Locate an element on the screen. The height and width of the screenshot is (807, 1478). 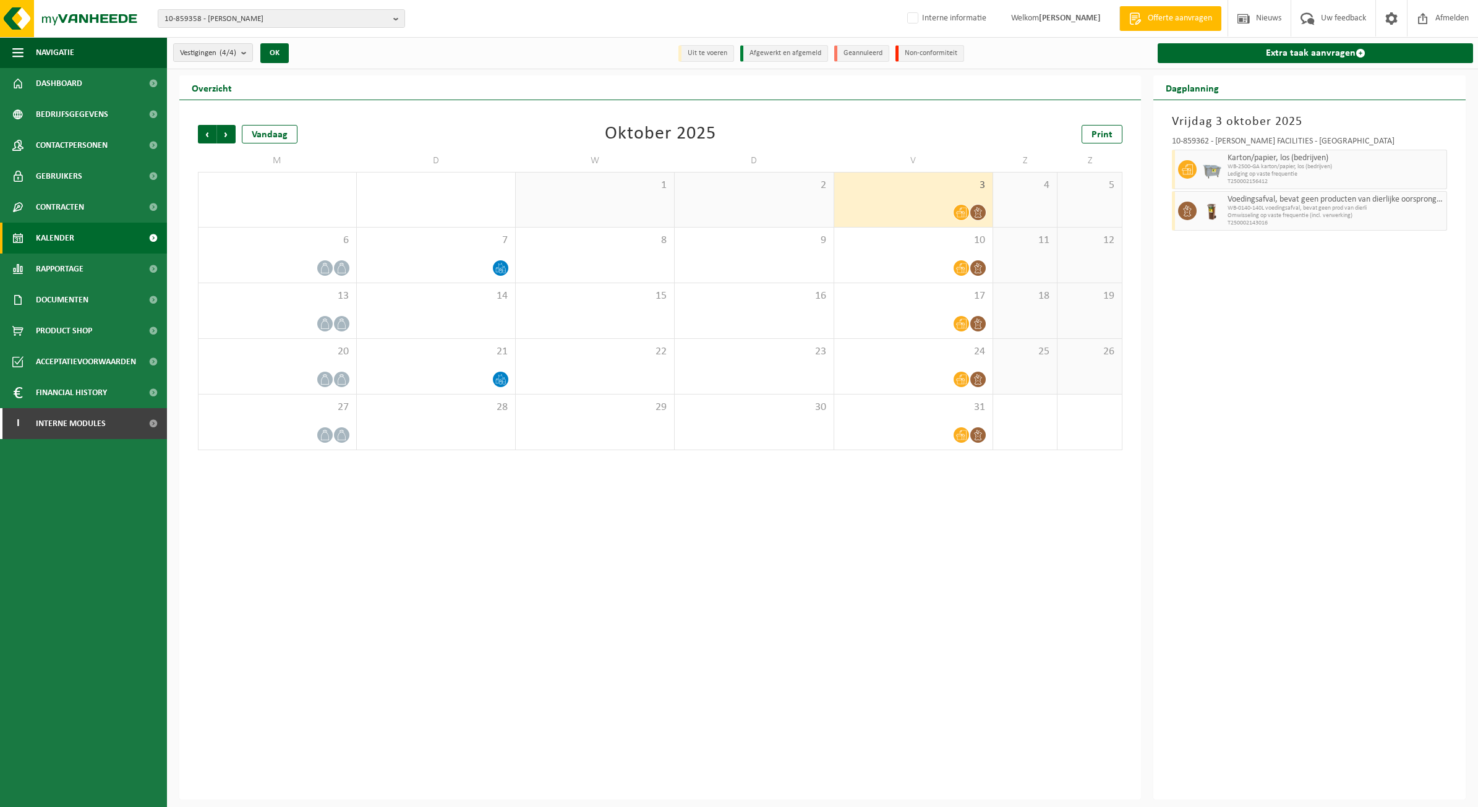
div: Vandaag is located at coordinates (270, 134).